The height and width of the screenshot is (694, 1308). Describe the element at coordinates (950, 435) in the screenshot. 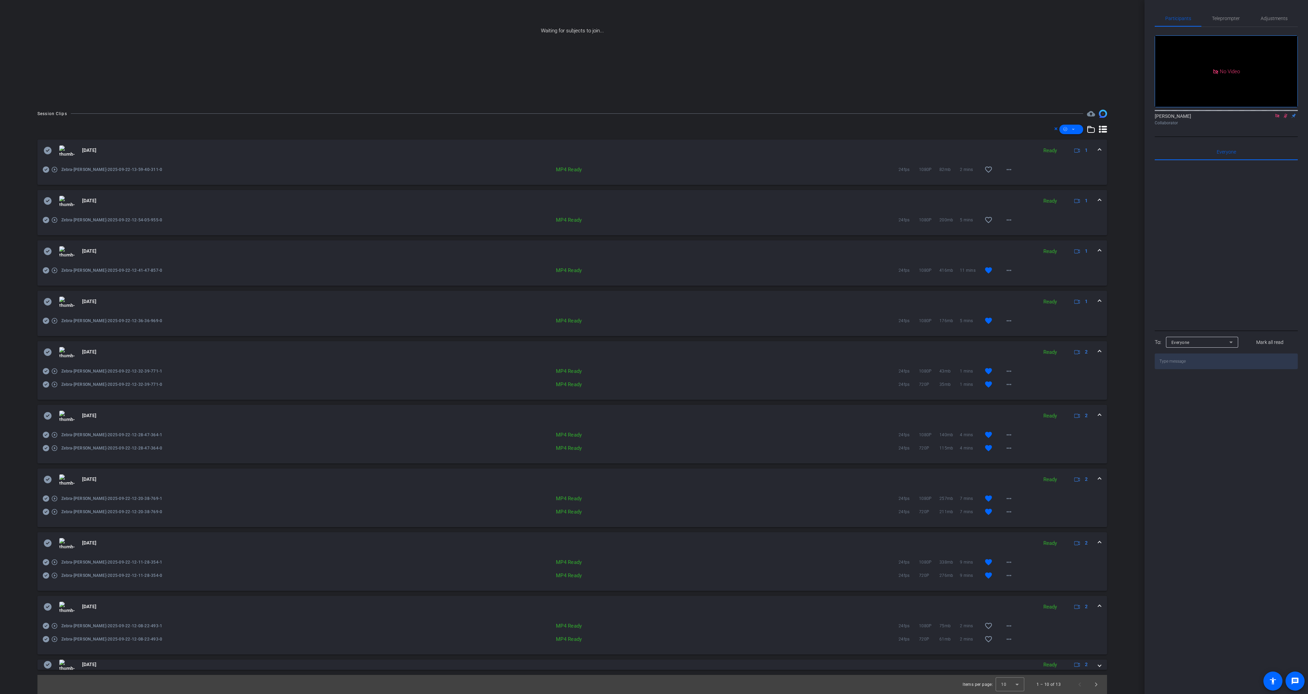

I see `span: 140mb` at that location.